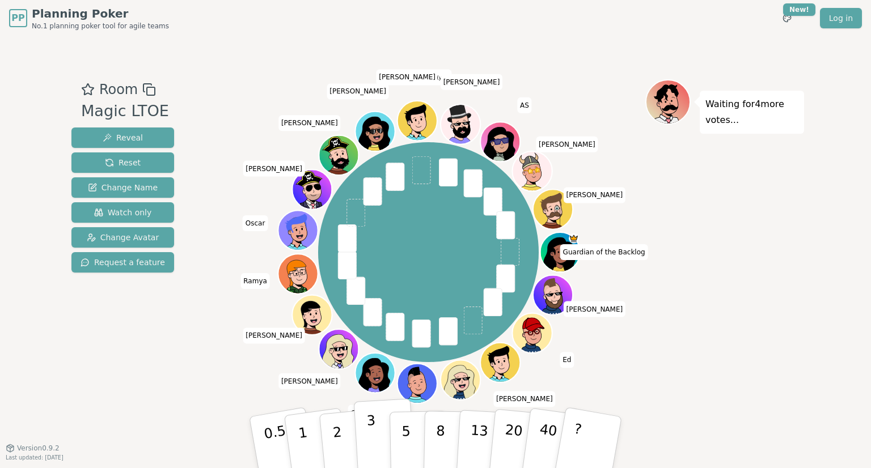 This screenshot has height=468, width=871. I want to click on button: Watch only, so click(122, 213).